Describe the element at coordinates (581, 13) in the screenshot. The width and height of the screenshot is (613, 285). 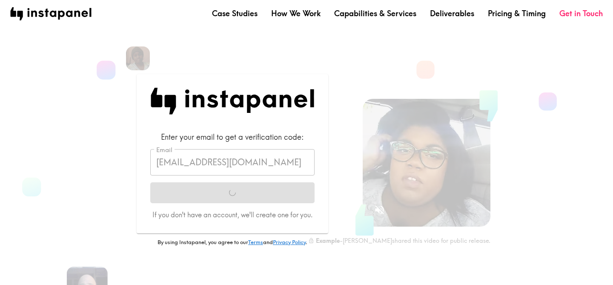
I see `a: Get in Touch` at that location.